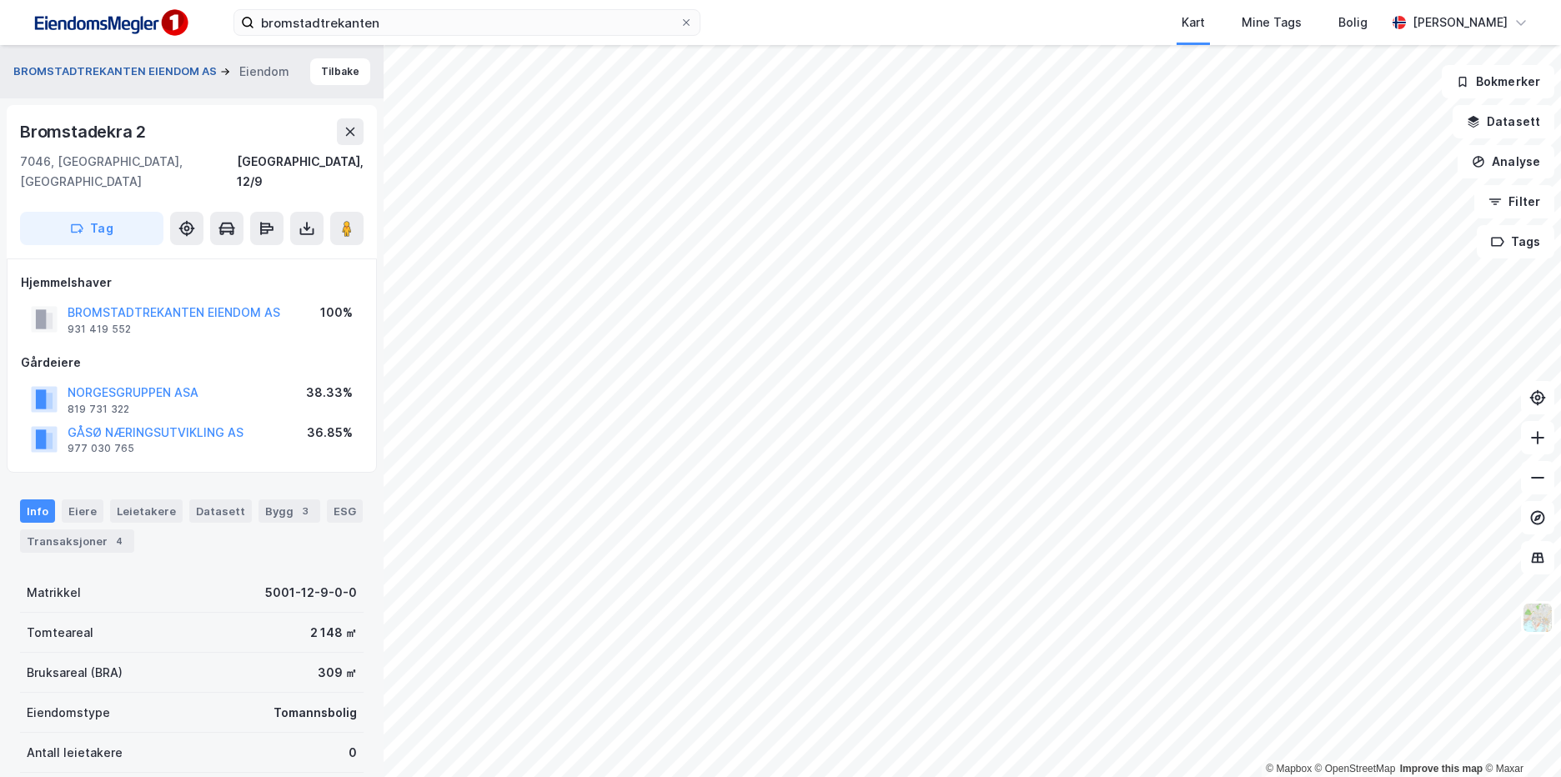 This screenshot has height=777, width=1561. I want to click on div: 38.33%, so click(329, 393).